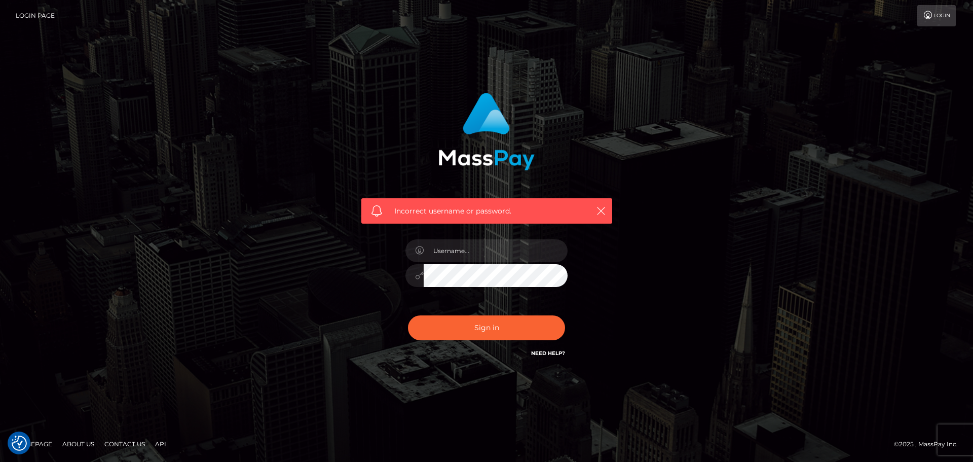 The image size is (973, 462). Describe the element at coordinates (548, 353) in the screenshot. I see `a: Need Help?` at that location.